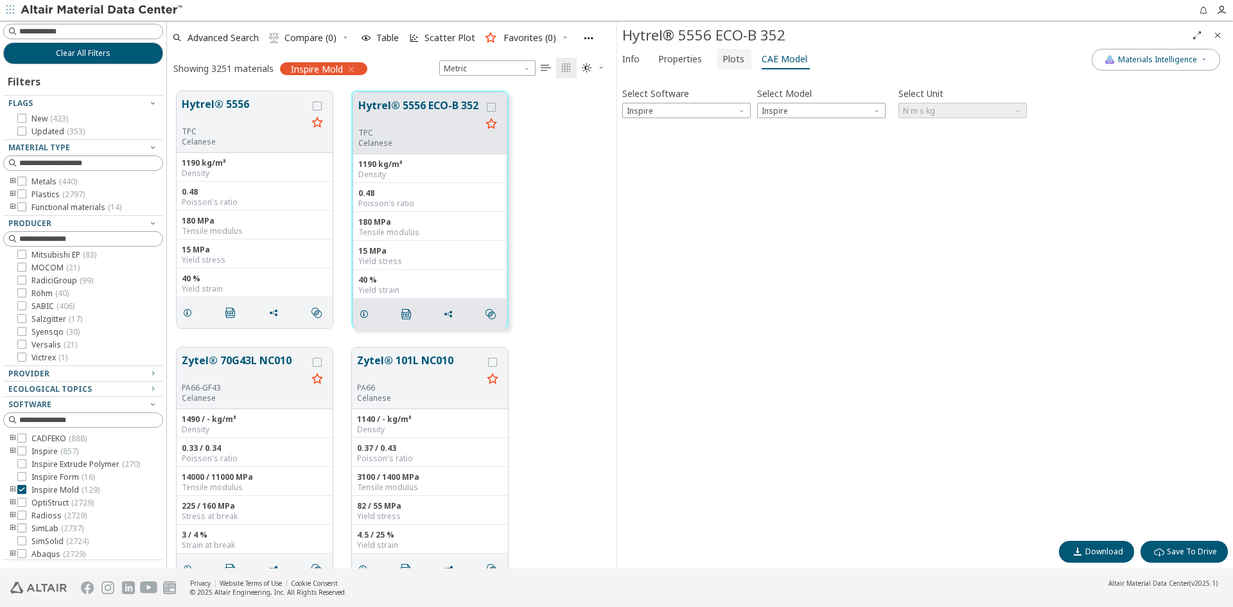  I want to click on label: Select Software, so click(655, 93).